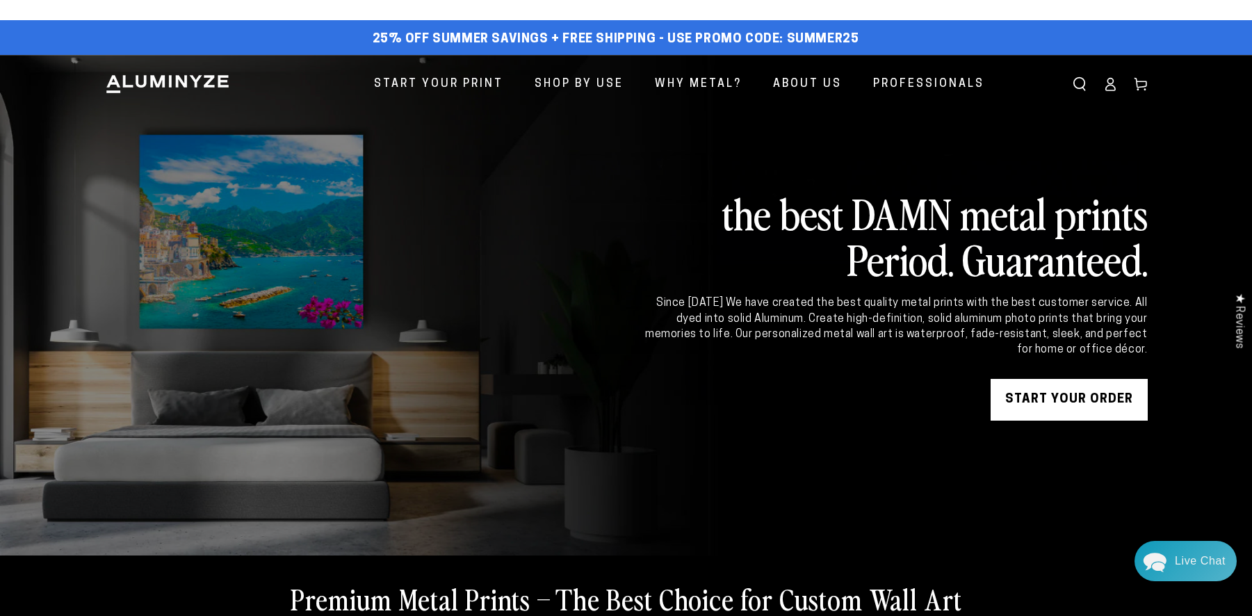 The image size is (1252, 616). I want to click on span: Start Your Print, so click(439, 84).